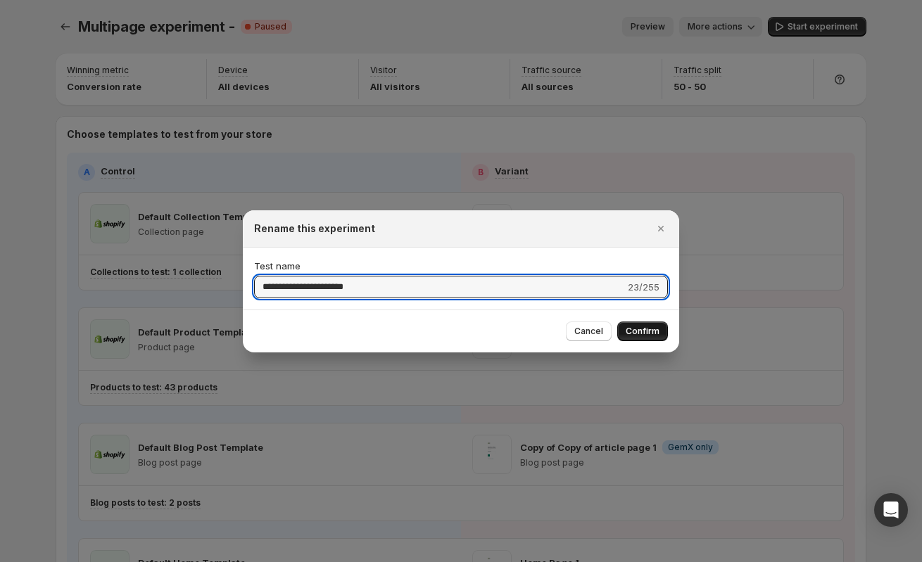  Describe the element at coordinates (277, 266) in the screenshot. I see `span: Test name` at that location.